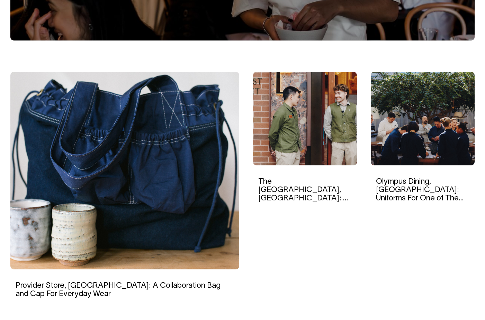  Describe the element at coordinates (423, 118) in the screenshot. I see `img: Olympus Dining, Sydney: Uniforms For One of The City’s Most Impressive Dining Rooms` at that location.